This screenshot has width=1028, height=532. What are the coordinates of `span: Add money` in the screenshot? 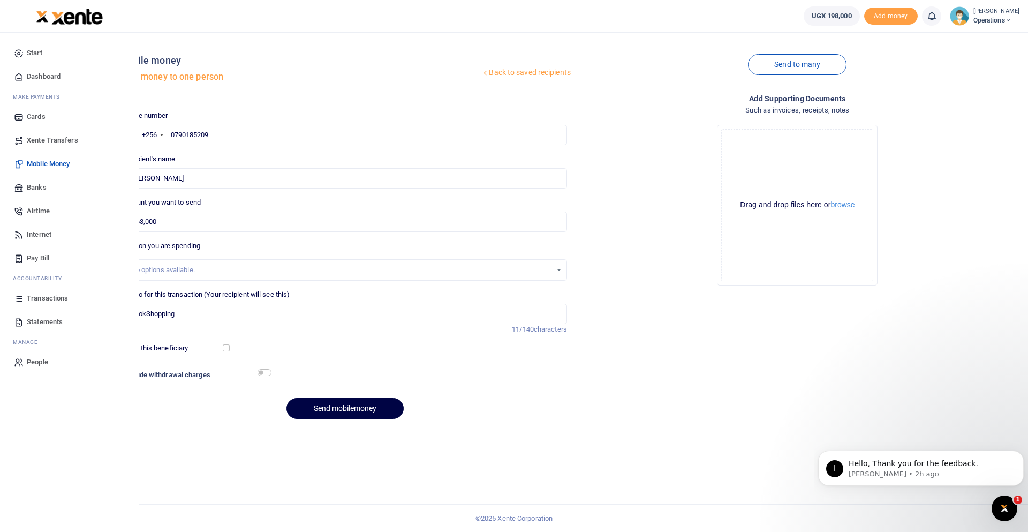 It's located at (891, 16).